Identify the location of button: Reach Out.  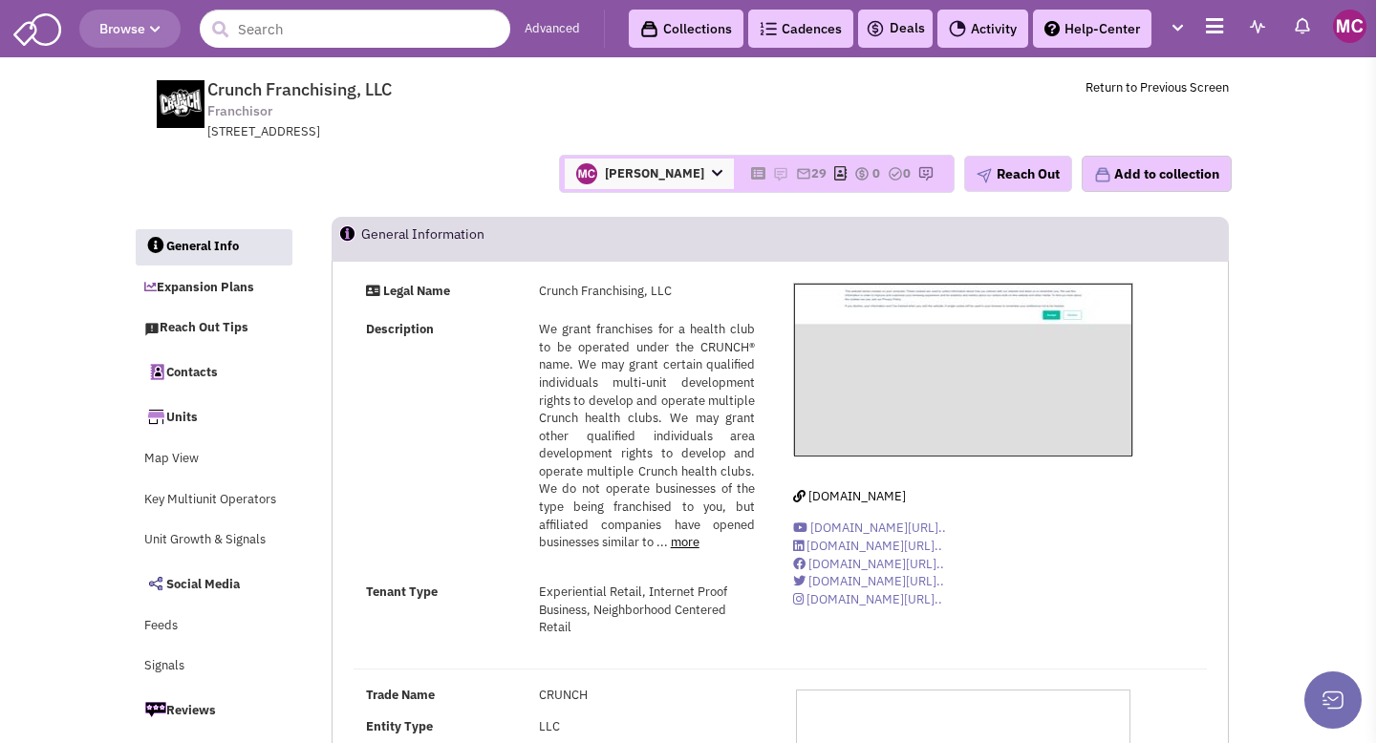
(1018, 174).